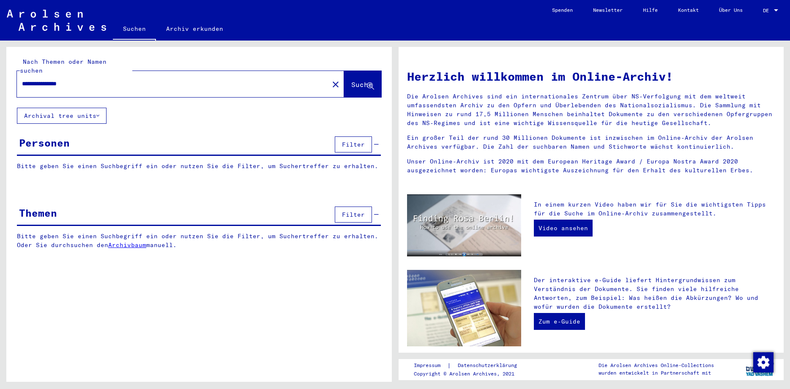 This screenshot has height=389, width=790. What do you see at coordinates (44, 143) in the screenshot?
I see `div: Personen` at bounding box center [44, 143].